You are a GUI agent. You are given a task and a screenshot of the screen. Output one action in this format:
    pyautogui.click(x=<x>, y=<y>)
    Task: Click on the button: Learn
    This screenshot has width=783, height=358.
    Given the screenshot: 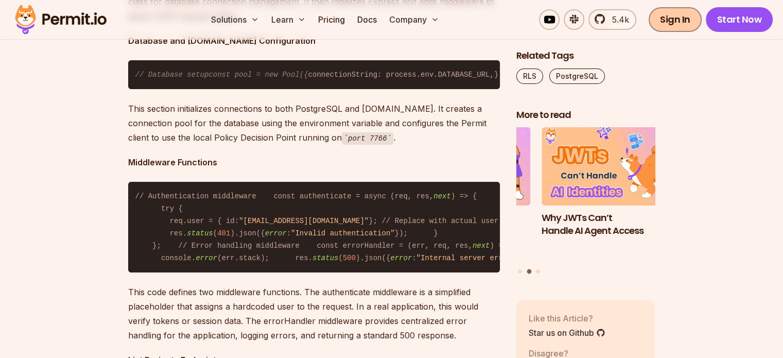 What is the action you would take?
    pyautogui.click(x=288, y=20)
    